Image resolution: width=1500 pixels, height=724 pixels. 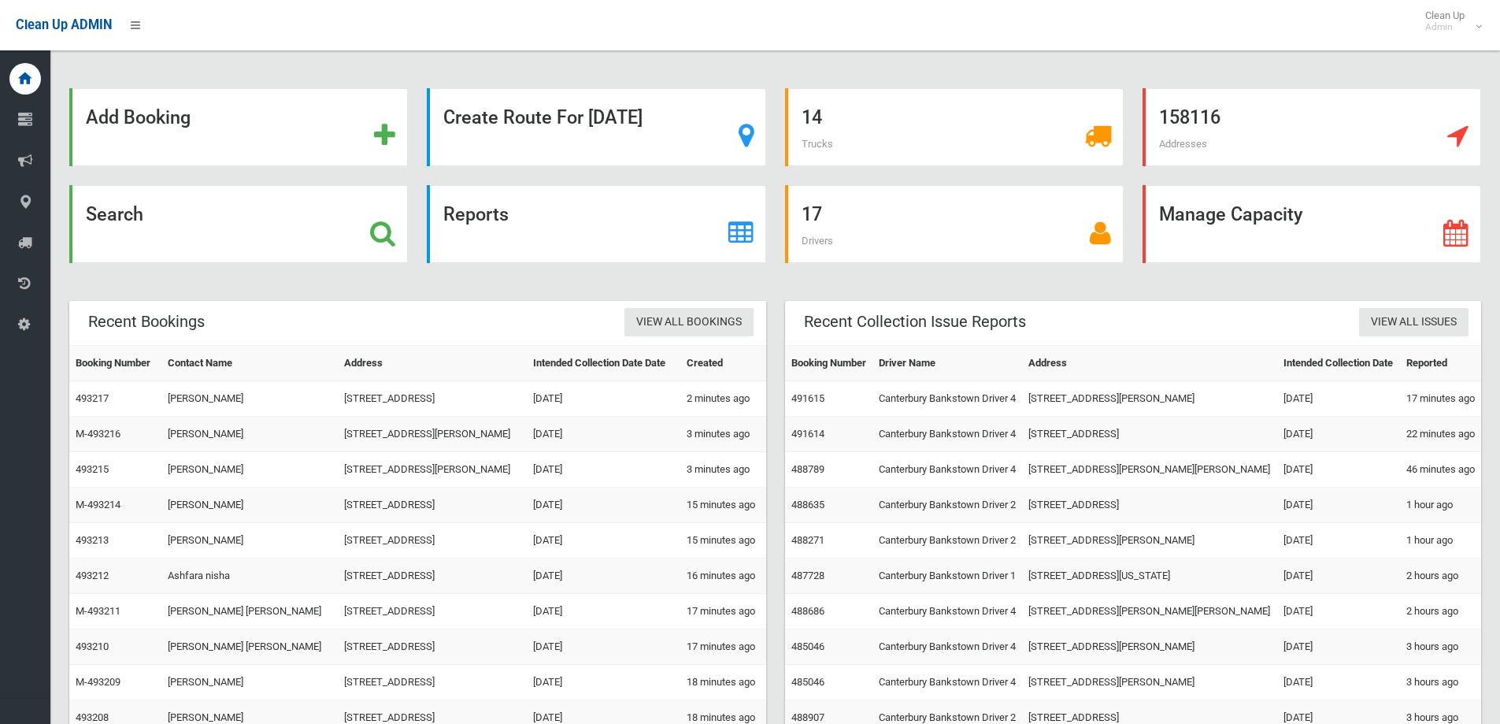 What do you see at coordinates (808, 469) in the screenshot?
I see `a: 488789` at bounding box center [808, 469].